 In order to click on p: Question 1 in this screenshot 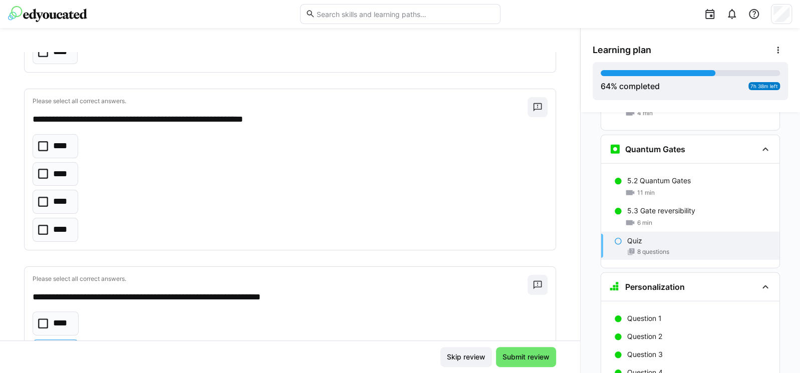, I will do `click(645, 319)`.